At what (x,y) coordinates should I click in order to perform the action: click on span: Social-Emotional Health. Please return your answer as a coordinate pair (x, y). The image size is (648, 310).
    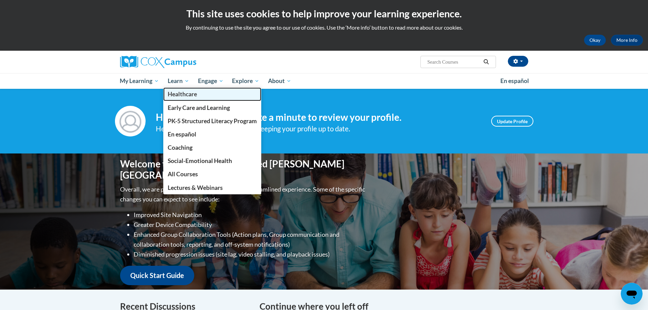
    Looking at the image, I should click on (200, 160).